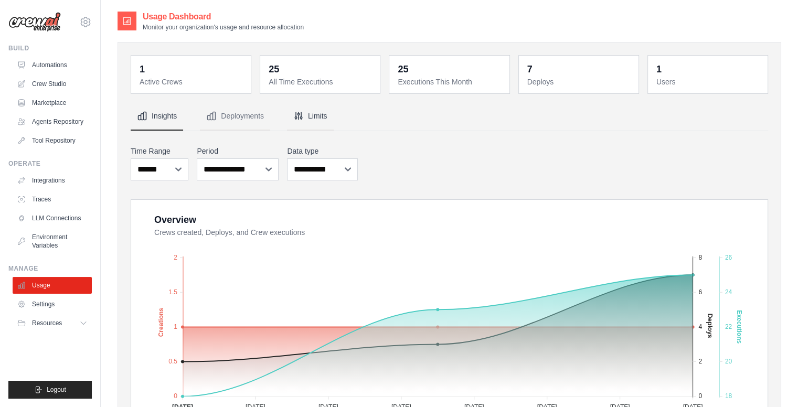 The image size is (798, 407). What do you see at coordinates (52, 84) in the screenshot?
I see `a: Crew Studio` at bounding box center [52, 84].